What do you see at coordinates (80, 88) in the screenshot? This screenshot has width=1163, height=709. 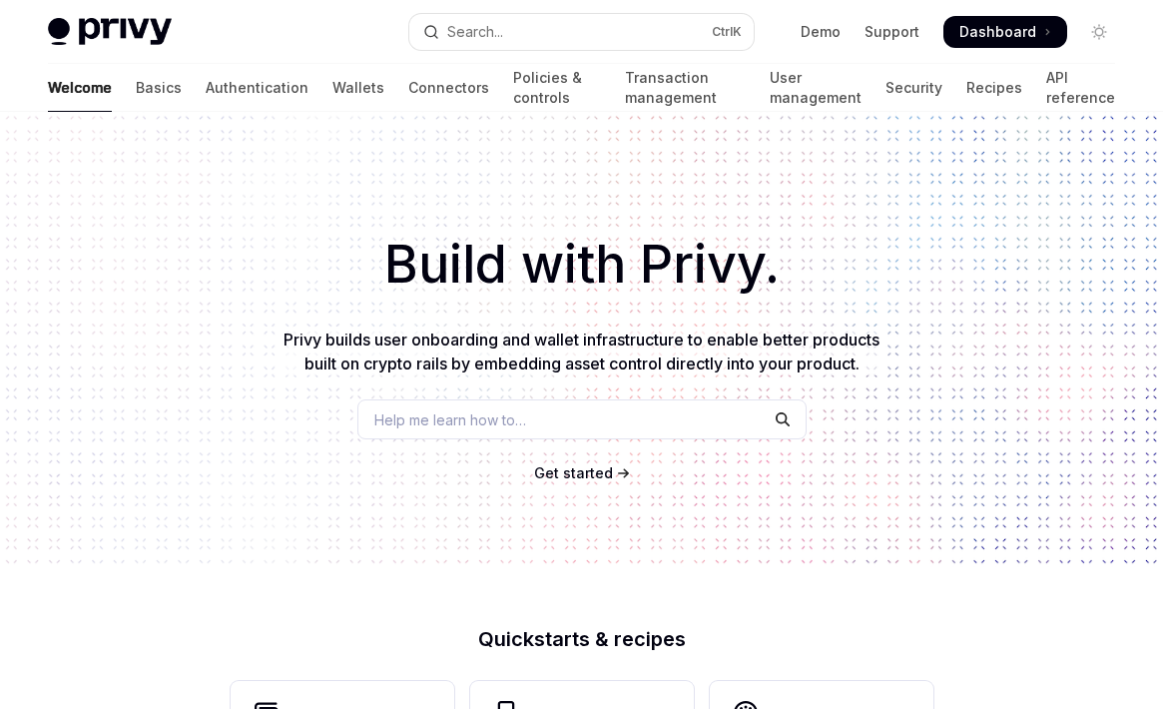 I see `a: Welcome` at bounding box center [80, 88].